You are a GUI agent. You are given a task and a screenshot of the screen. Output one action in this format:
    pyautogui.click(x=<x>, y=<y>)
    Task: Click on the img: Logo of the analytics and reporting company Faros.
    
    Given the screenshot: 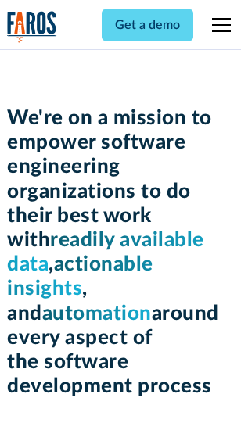 What is the action you would take?
    pyautogui.click(x=32, y=27)
    